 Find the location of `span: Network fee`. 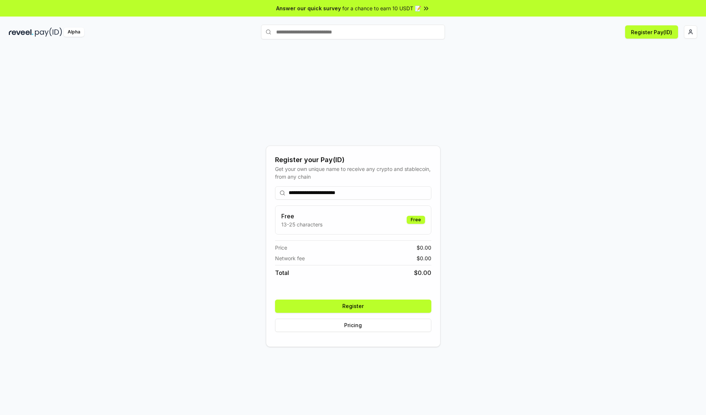

span: Network fee is located at coordinates (290, 258).